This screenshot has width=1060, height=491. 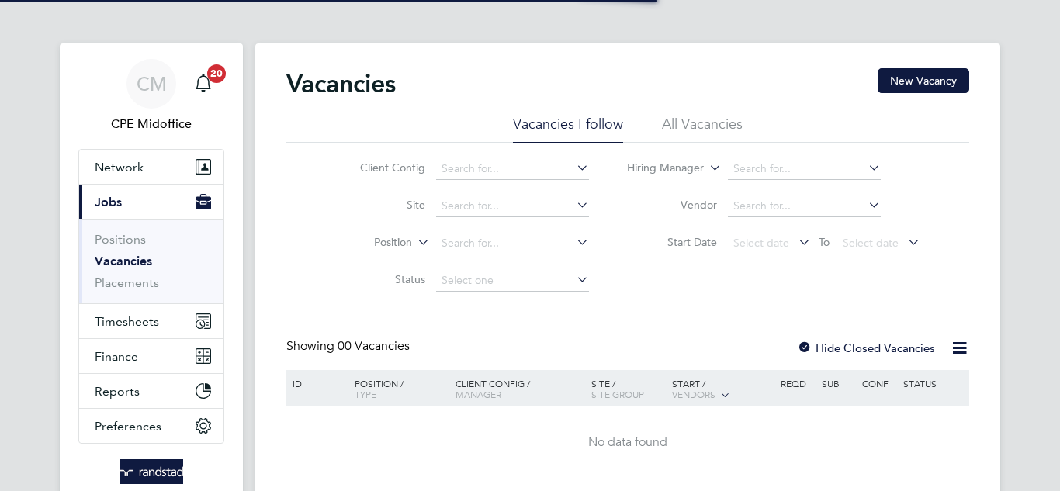 I want to click on li: All Vacancies, so click(x=702, y=129).